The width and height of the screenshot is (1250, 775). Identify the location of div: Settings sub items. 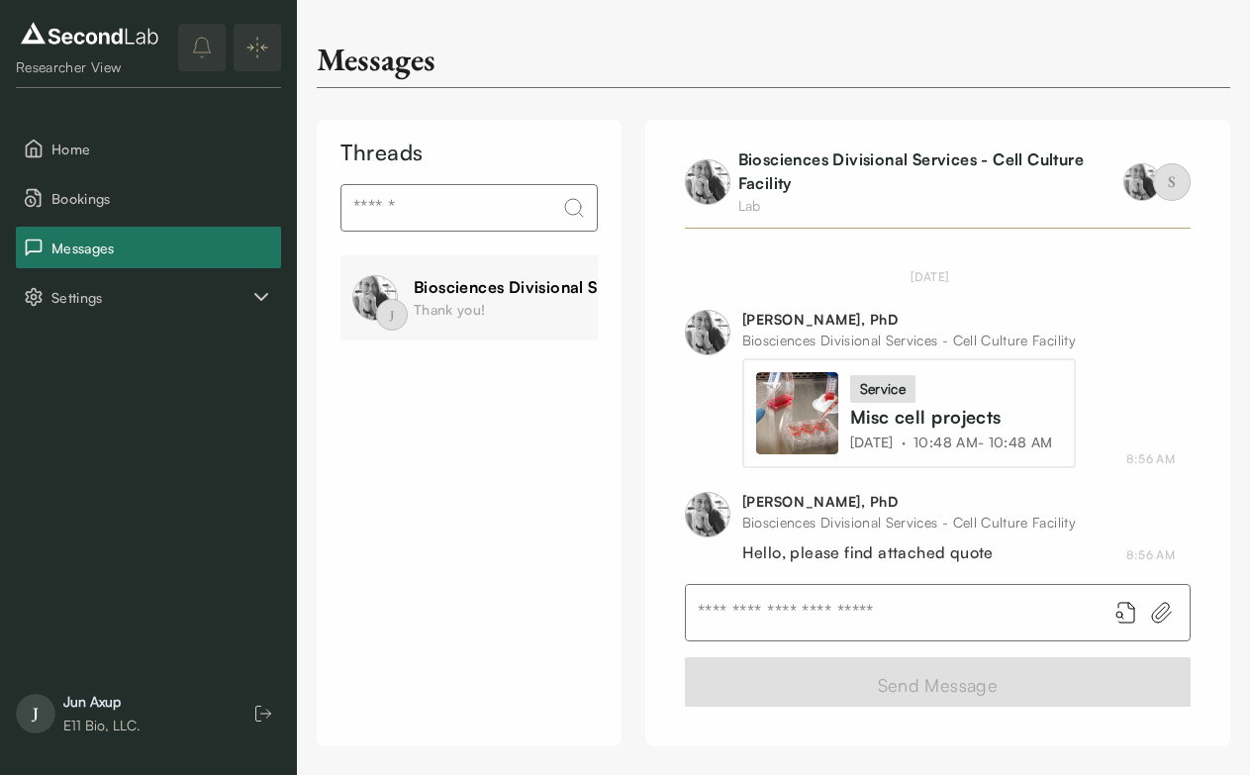
(148, 297).